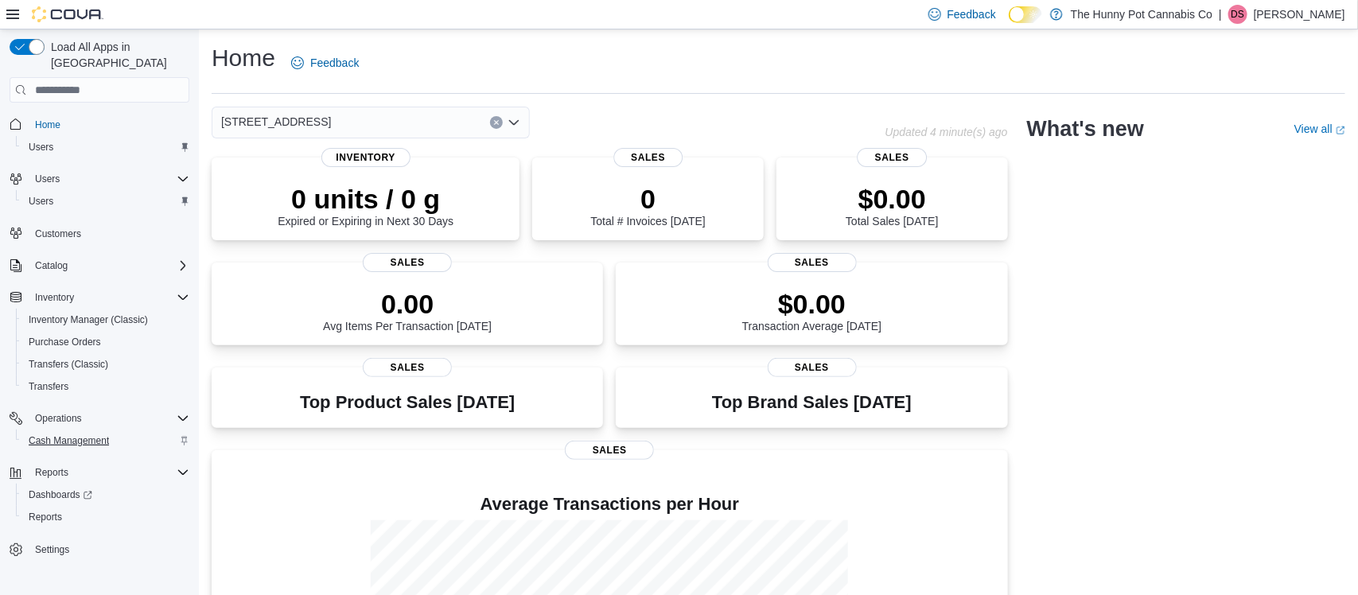 The height and width of the screenshot is (595, 1358). Describe the element at coordinates (45, 517) in the screenshot. I see `a: Reports` at that location.